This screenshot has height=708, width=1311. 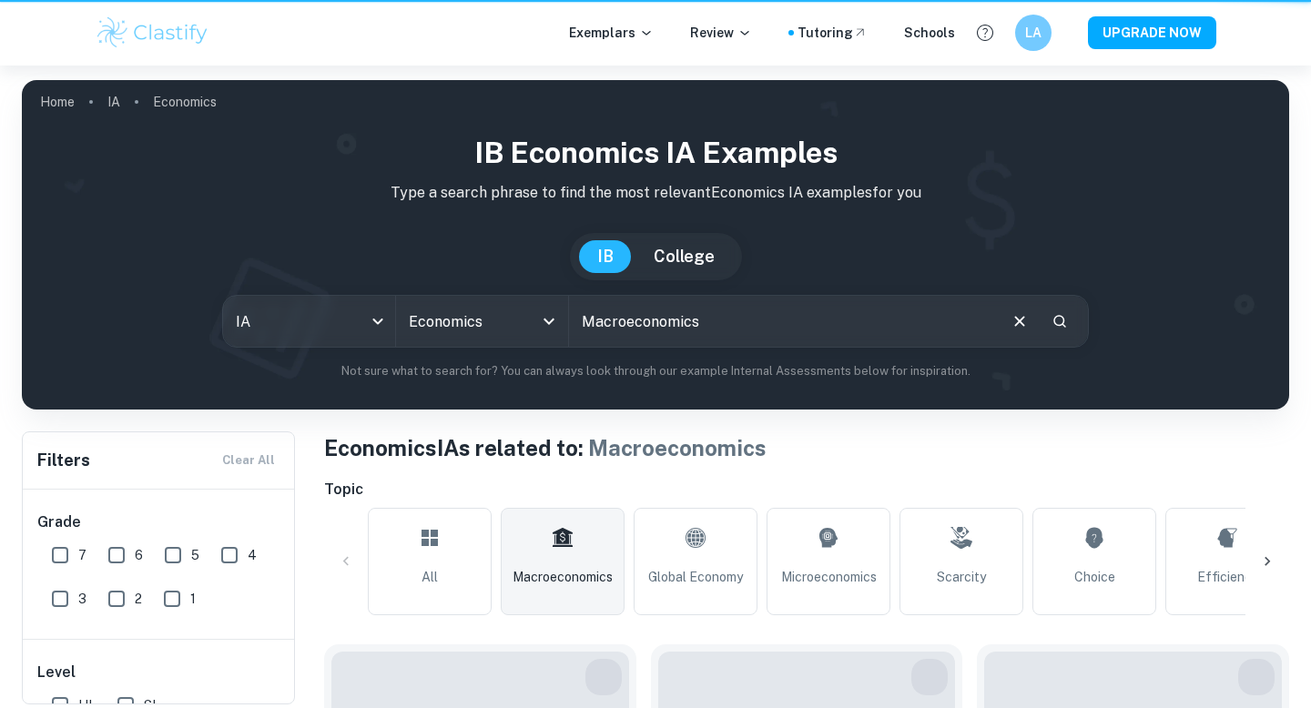 What do you see at coordinates (1094, 577) in the screenshot?
I see `span: Choice` at bounding box center [1094, 577].